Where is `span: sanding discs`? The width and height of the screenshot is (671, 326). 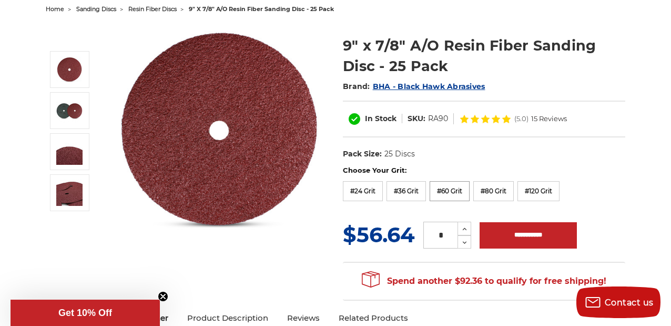 span: sanding discs is located at coordinates (96, 9).